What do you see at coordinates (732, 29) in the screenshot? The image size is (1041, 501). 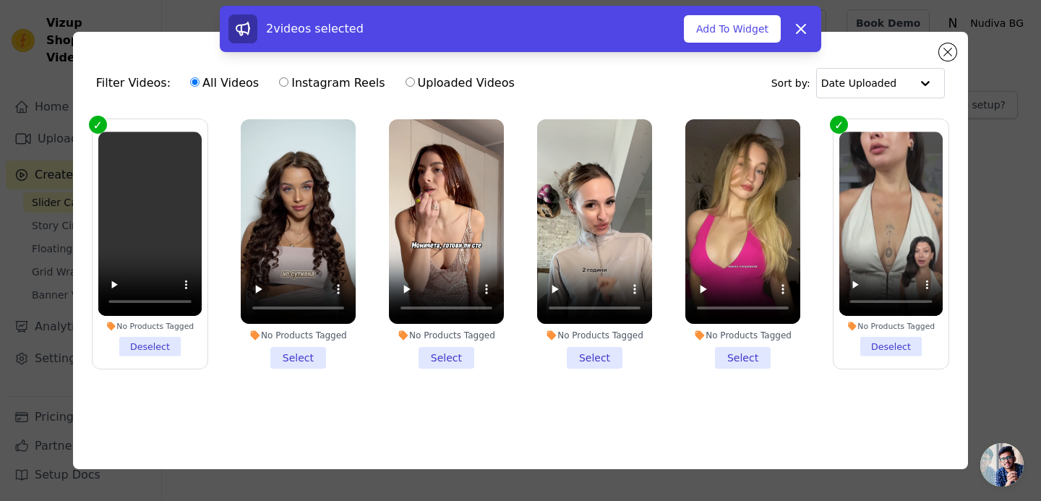 I see `button: Add To Widget` at bounding box center [732, 29].